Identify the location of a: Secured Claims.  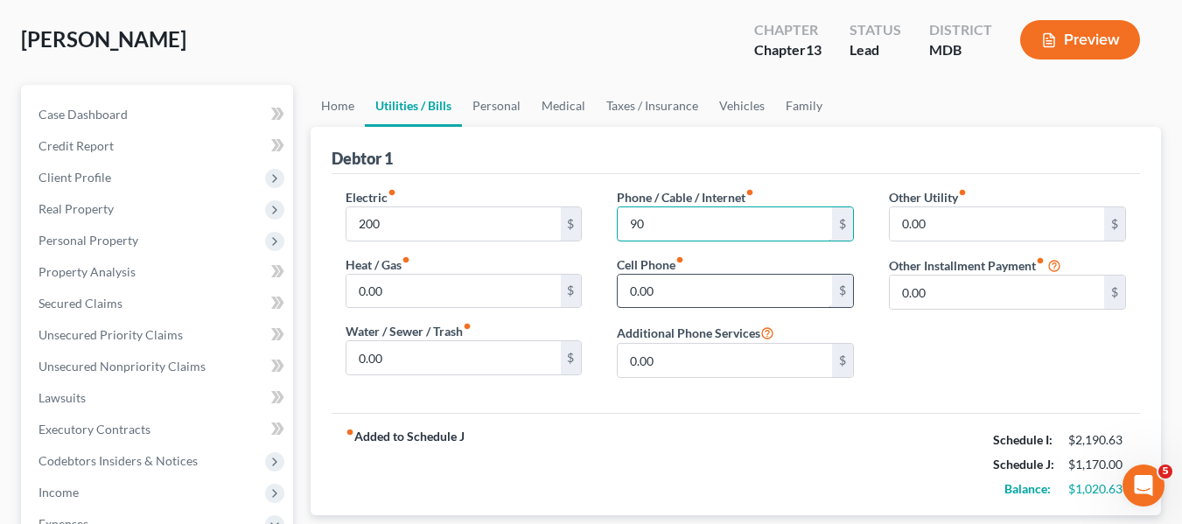
(158, 304).